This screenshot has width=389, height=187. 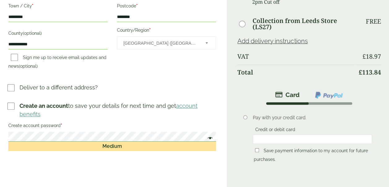 I want to click on a: account benefits, so click(x=108, y=110).